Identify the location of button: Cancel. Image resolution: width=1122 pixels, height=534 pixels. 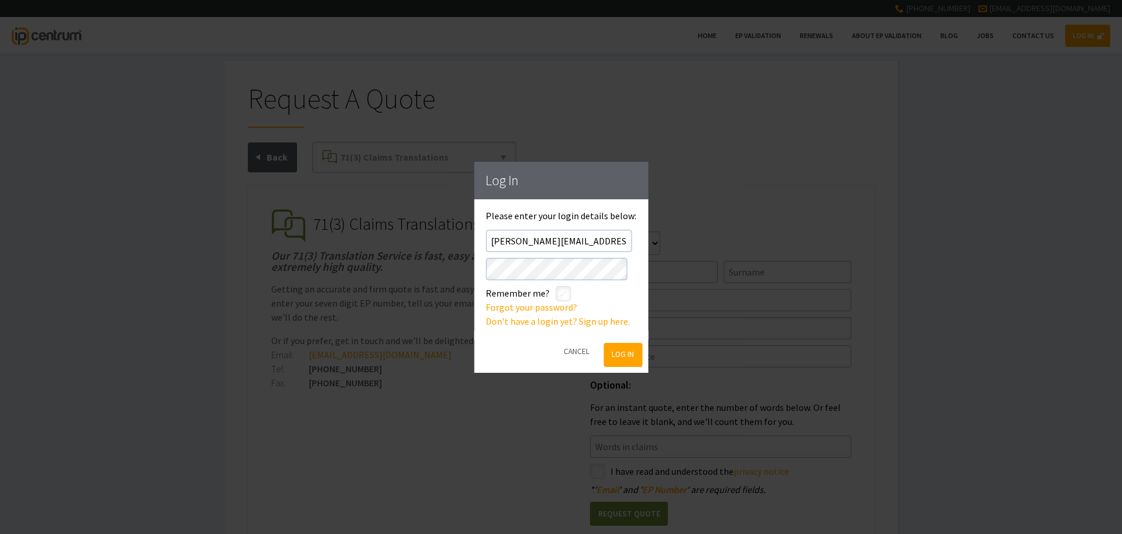
(577, 351).